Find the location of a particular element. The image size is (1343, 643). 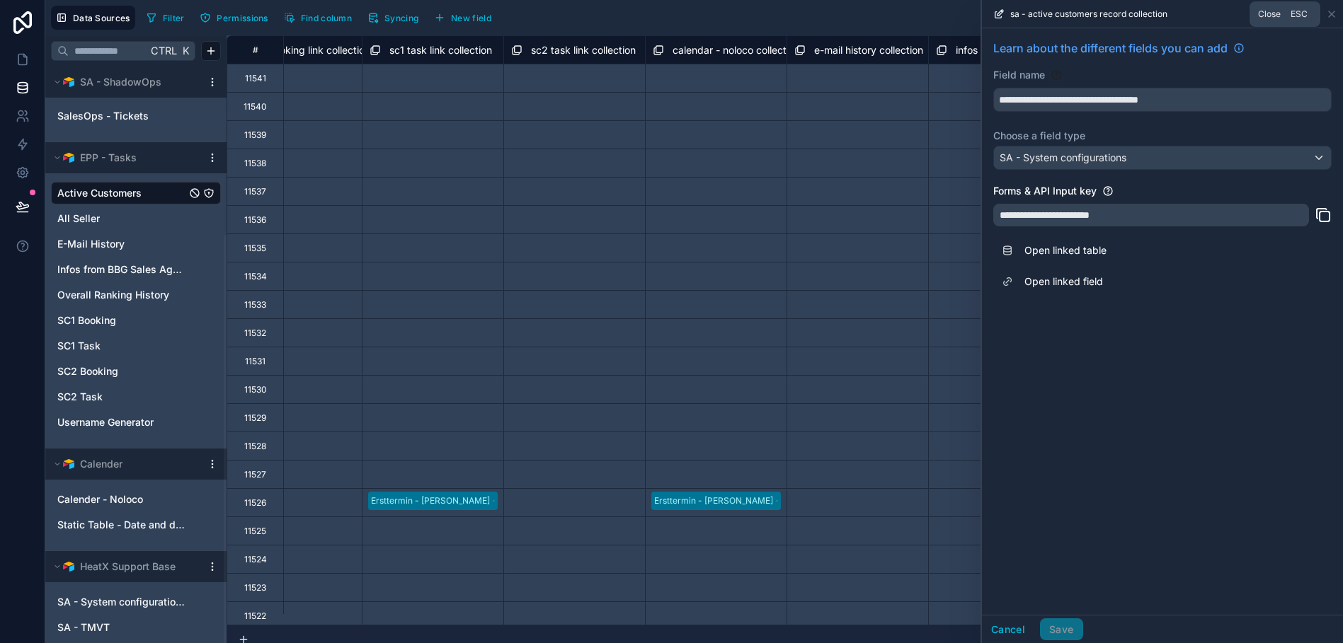

a: Active Customers is located at coordinates (122, 193).